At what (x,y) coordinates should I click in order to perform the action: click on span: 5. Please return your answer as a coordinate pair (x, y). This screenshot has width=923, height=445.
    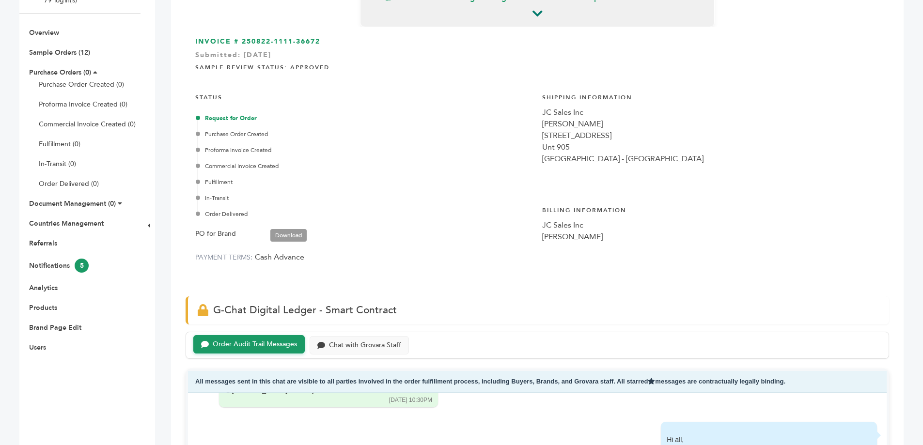
    Looking at the image, I should click on (81, 266).